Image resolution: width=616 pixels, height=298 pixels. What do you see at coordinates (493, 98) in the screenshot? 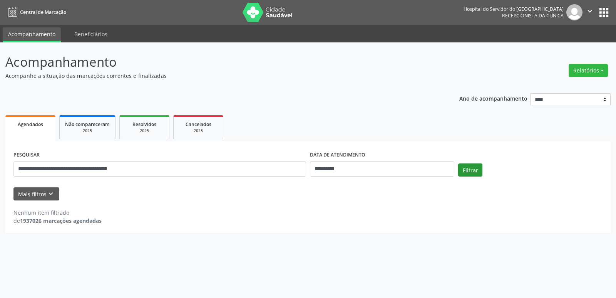
I see `p: Ano de acompanhamento` at bounding box center [493, 98].